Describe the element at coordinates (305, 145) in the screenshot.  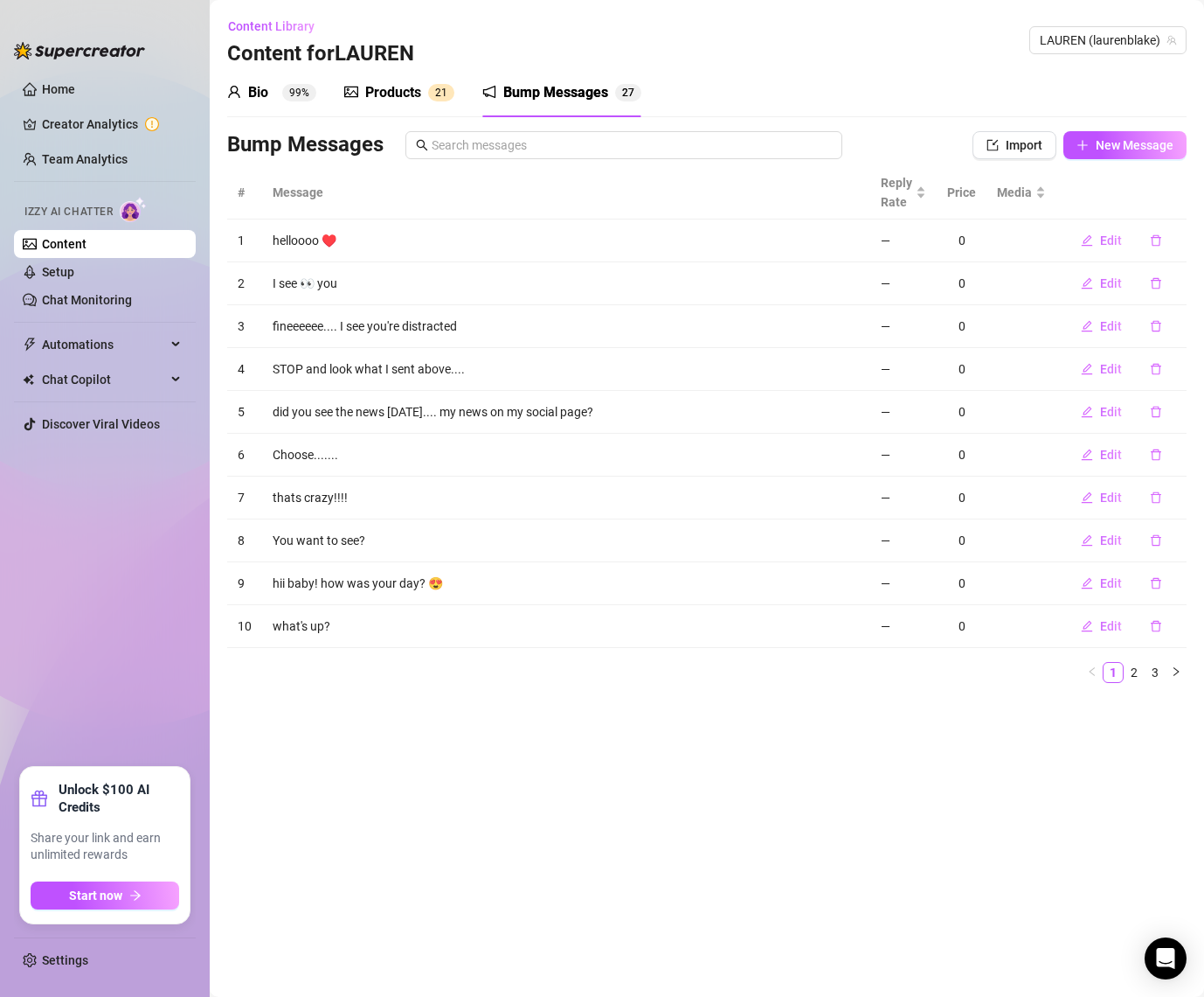
I see `h3: Bump Messages` at that location.